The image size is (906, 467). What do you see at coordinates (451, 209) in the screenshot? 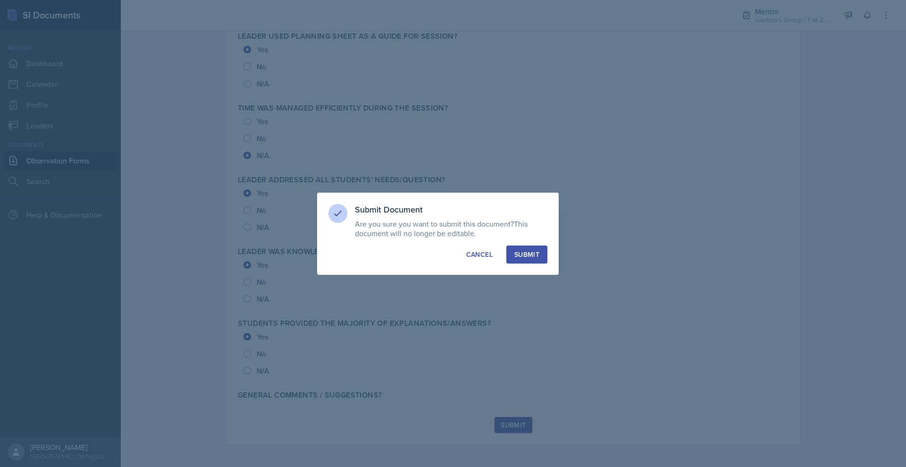
I see `h3: Submit Document` at bounding box center [451, 209].